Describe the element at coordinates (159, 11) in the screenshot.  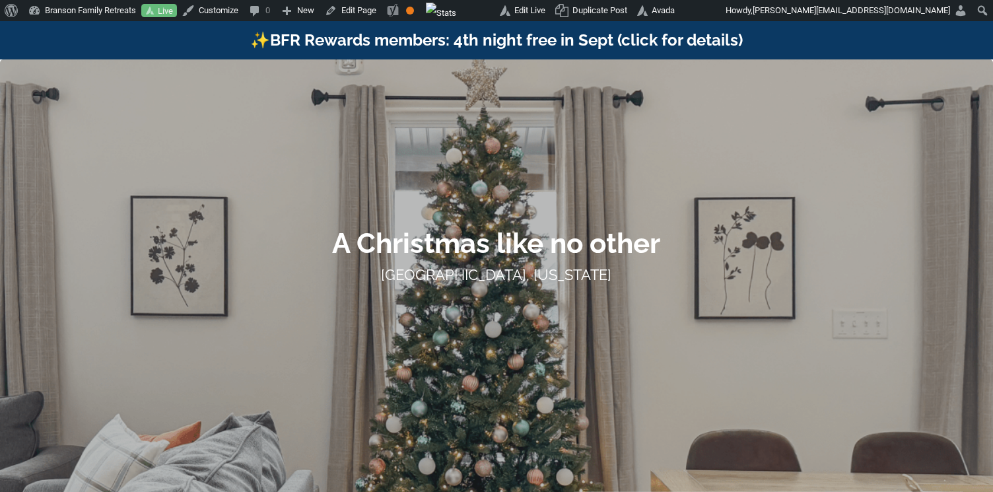
I see `a: Live` at that location.